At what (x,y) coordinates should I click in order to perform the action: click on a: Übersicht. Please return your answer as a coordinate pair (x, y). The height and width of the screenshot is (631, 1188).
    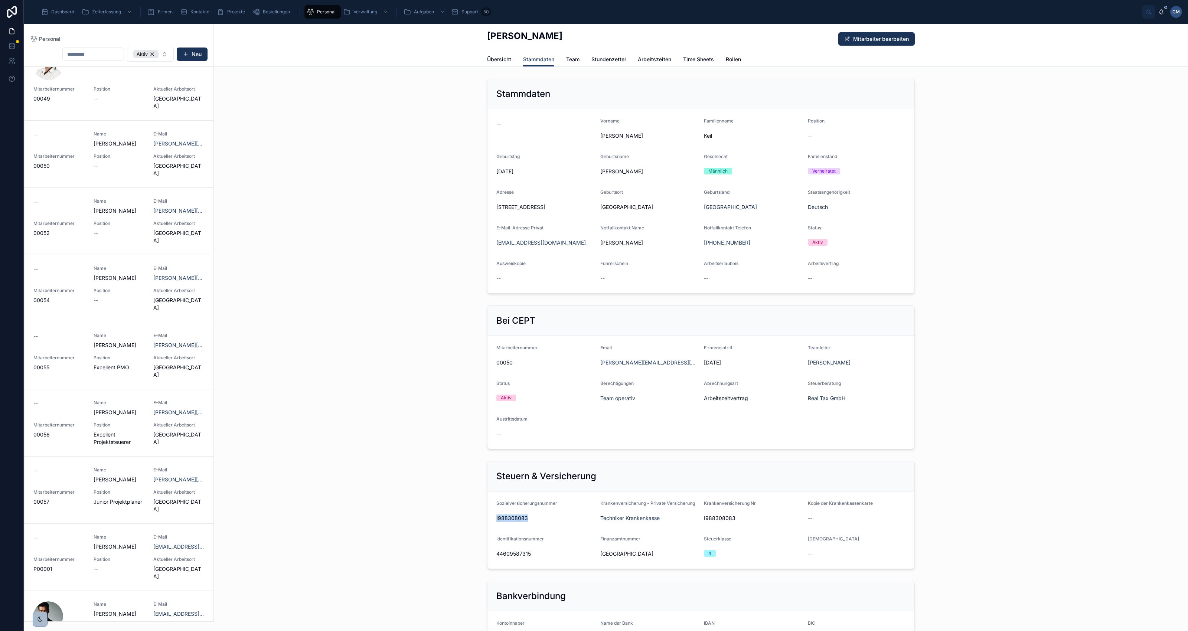
    Looking at the image, I should click on (499, 60).